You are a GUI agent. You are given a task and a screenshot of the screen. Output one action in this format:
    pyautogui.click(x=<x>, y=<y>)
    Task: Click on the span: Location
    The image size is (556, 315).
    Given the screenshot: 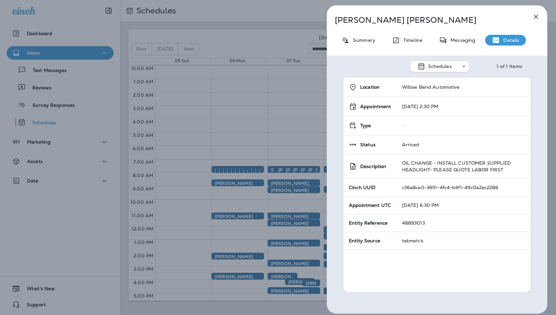 What is the action you would take?
    pyautogui.click(x=370, y=87)
    